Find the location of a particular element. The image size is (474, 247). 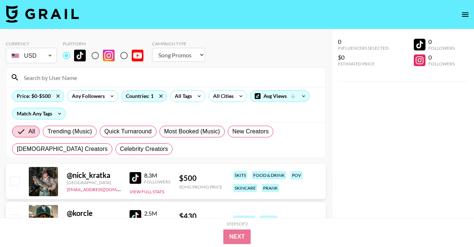

div: Match Any Tags is located at coordinates (39, 114).